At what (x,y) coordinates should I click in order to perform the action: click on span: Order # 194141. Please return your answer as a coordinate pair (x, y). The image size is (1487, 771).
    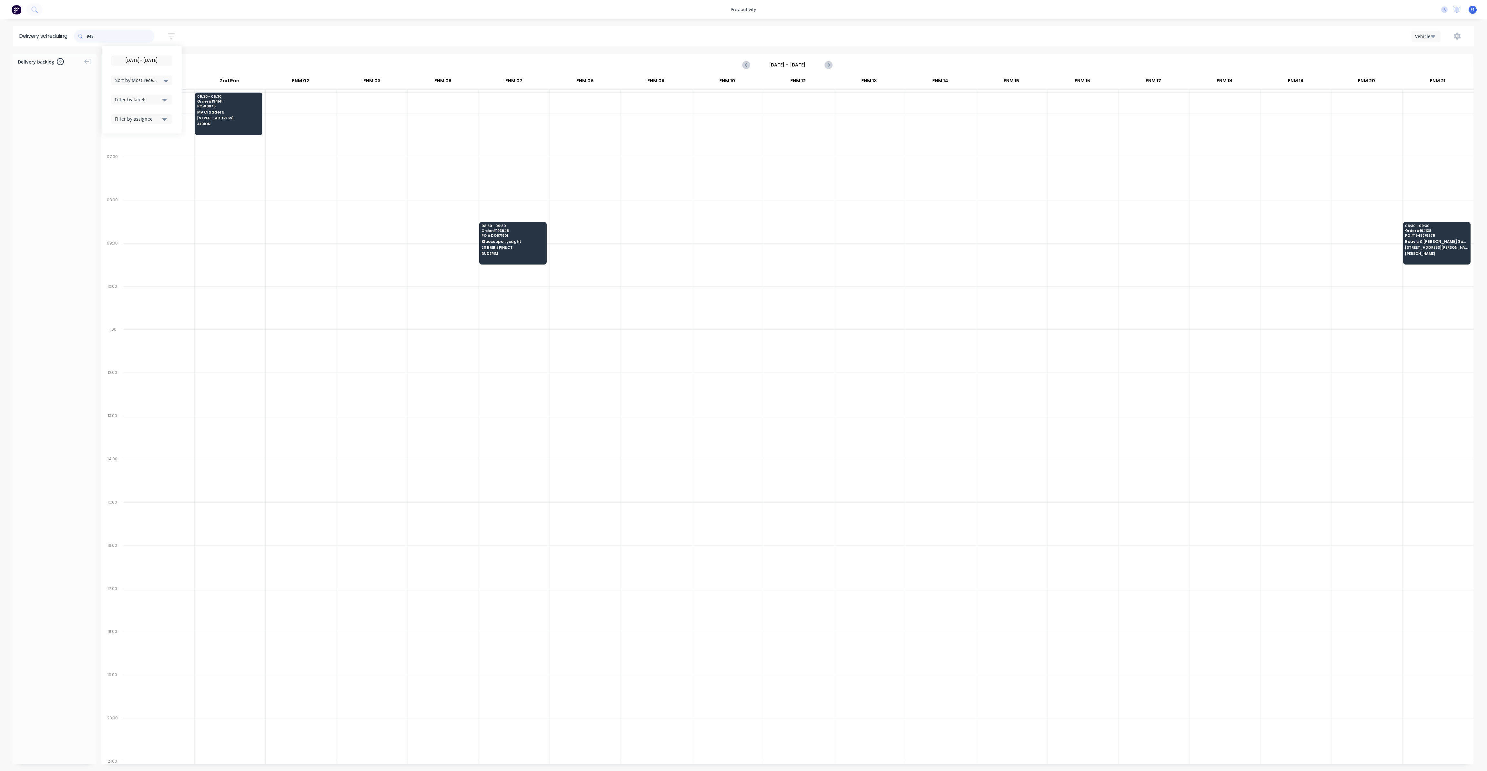
    Looking at the image, I should click on (228, 101).